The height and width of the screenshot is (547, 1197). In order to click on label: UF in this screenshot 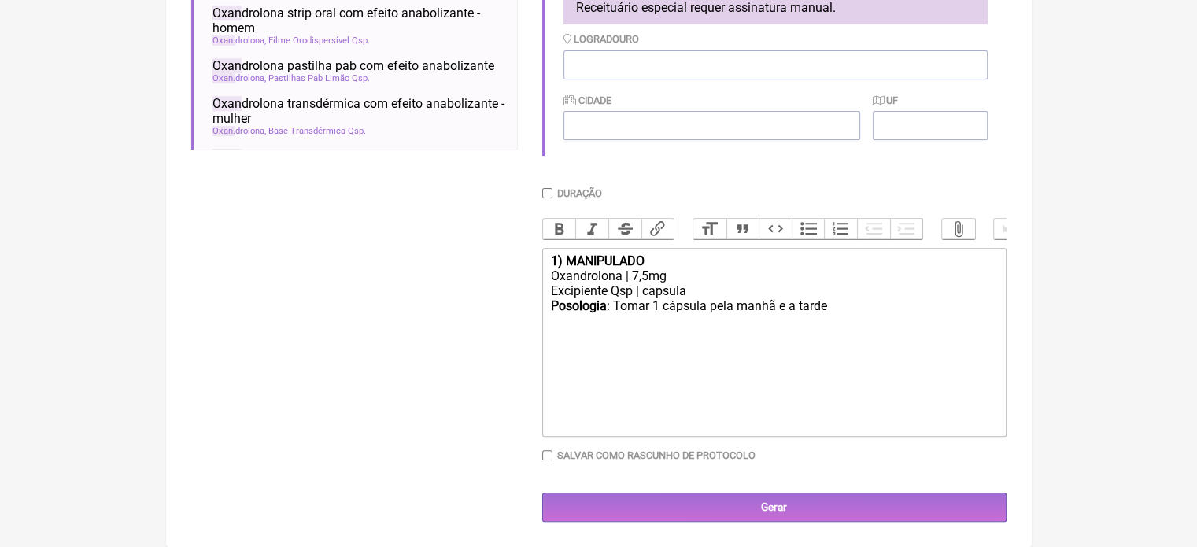, I will do `click(886, 100)`.